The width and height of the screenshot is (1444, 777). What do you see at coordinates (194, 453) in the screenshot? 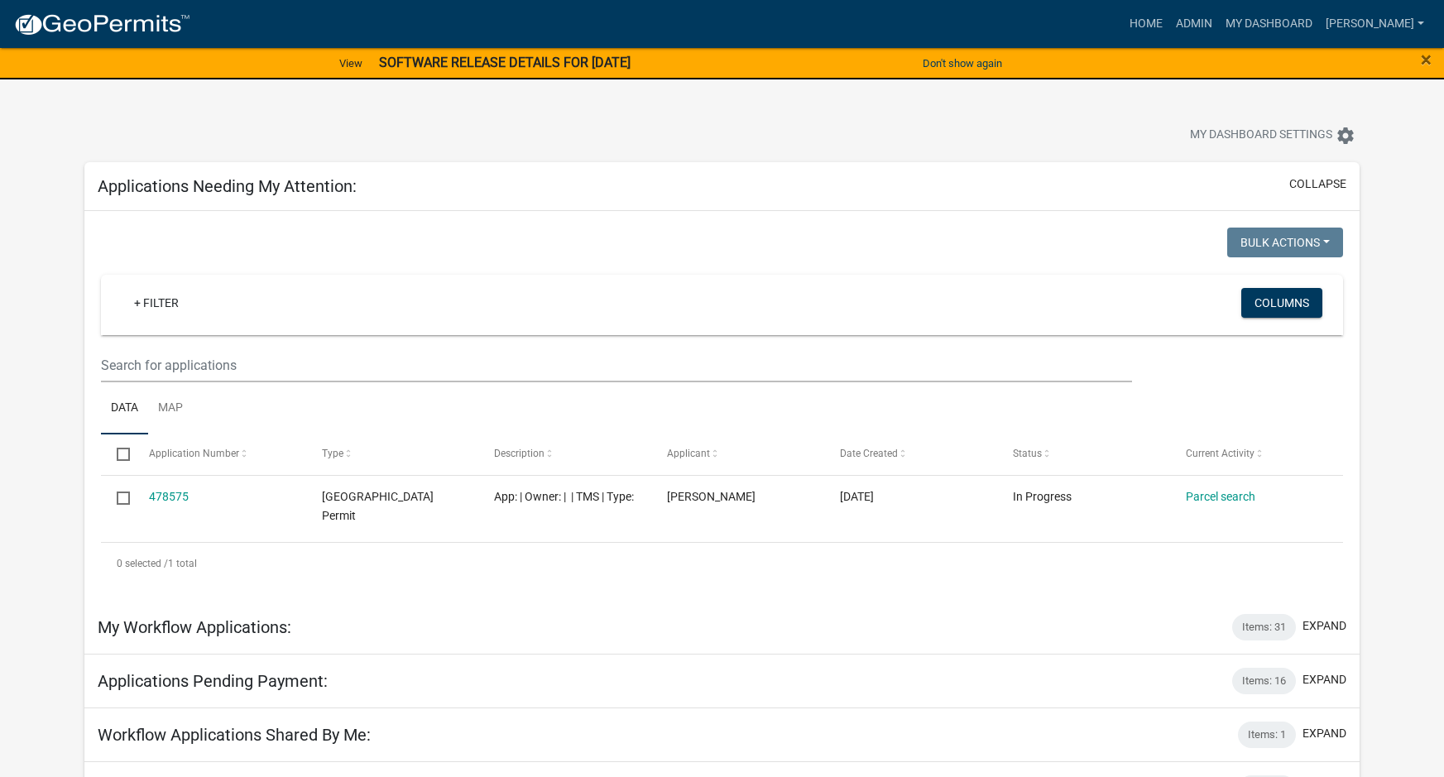
I see `span: Application Number` at bounding box center [194, 453].